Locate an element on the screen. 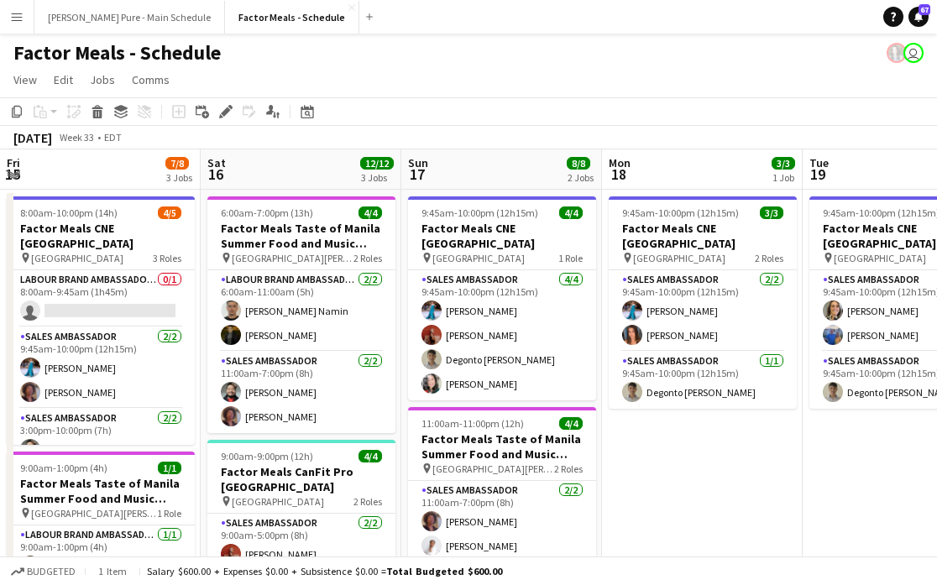 The height and width of the screenshot is (585, 937). a: Jobs is located at coordinates (102, 80).